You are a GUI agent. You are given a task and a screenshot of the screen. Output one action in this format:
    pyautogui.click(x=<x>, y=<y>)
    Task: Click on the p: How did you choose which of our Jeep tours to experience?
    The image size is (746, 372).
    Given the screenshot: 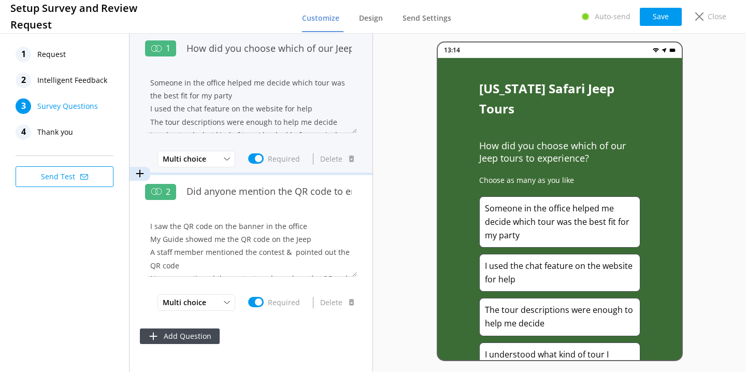 What is the action you would take?
    pyautogui.click(x=560, y=152)
    